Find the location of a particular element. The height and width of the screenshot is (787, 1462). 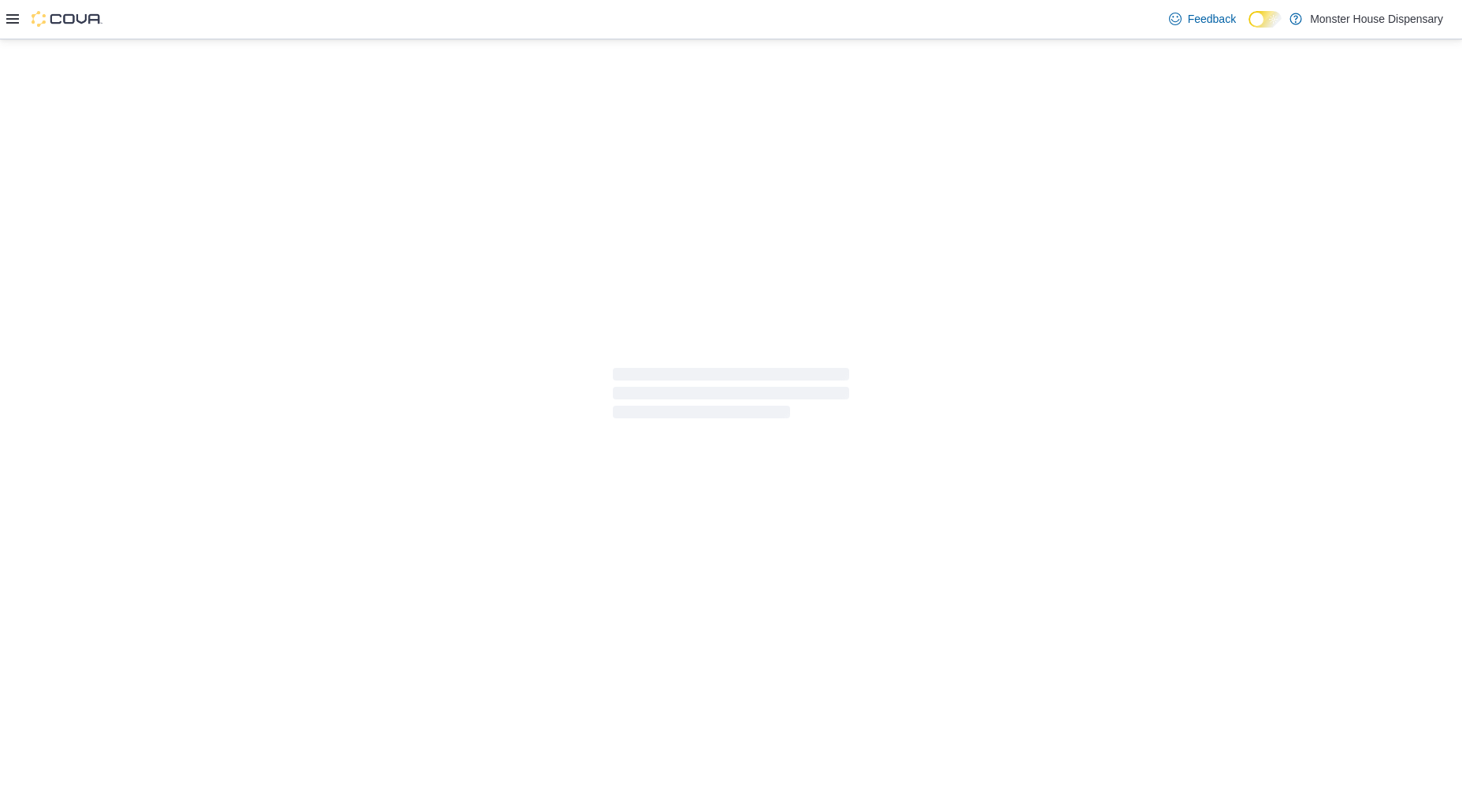

span: Dark Mode is located at coordinates (1249, 28).